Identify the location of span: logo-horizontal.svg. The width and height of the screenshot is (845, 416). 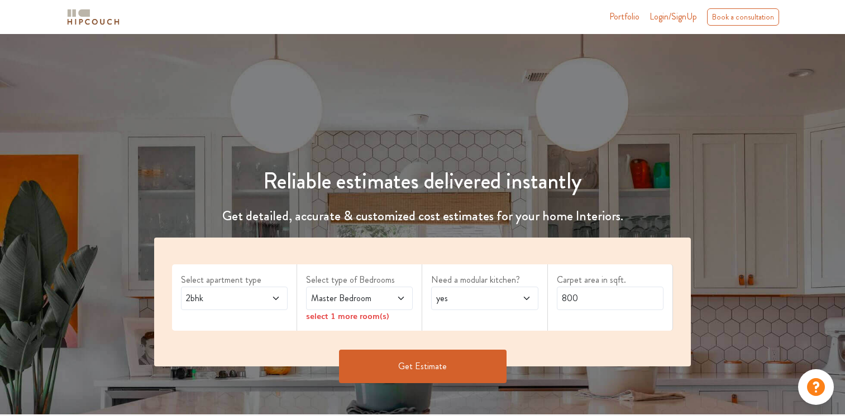
(93, 17).